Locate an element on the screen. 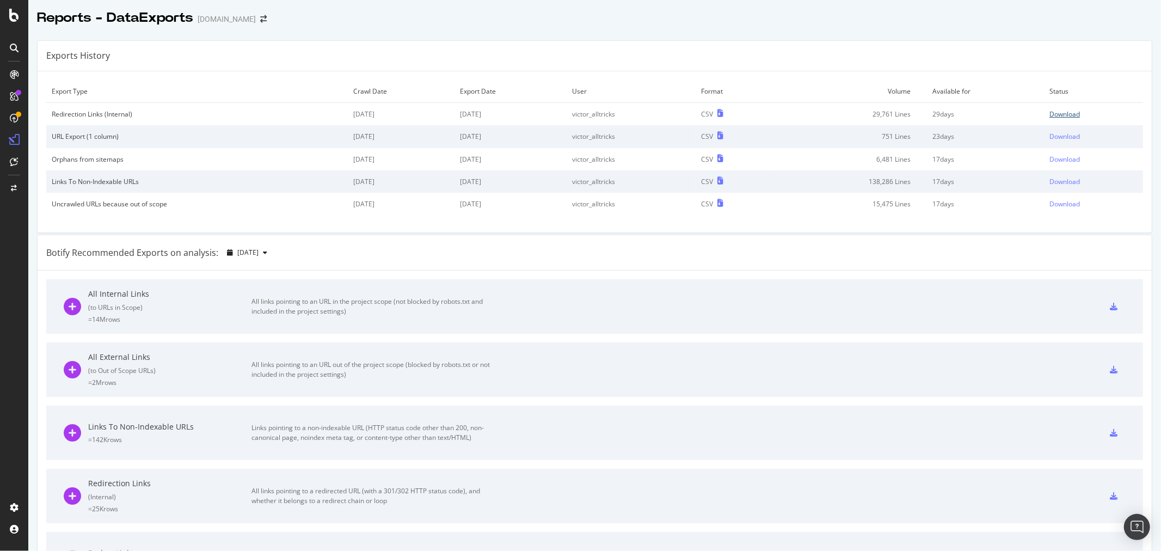 The height and width of the screenshot is (551, 1161). span: 2025 Oct. 12th is located at coordinates (248, 252).